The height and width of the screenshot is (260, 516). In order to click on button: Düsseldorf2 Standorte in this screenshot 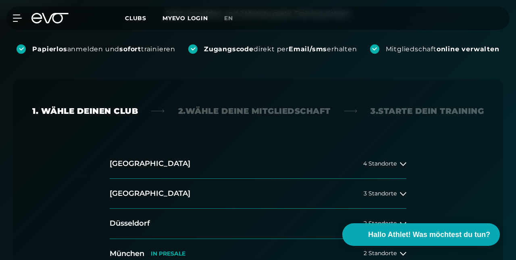, I will do `click(258, 224)`.